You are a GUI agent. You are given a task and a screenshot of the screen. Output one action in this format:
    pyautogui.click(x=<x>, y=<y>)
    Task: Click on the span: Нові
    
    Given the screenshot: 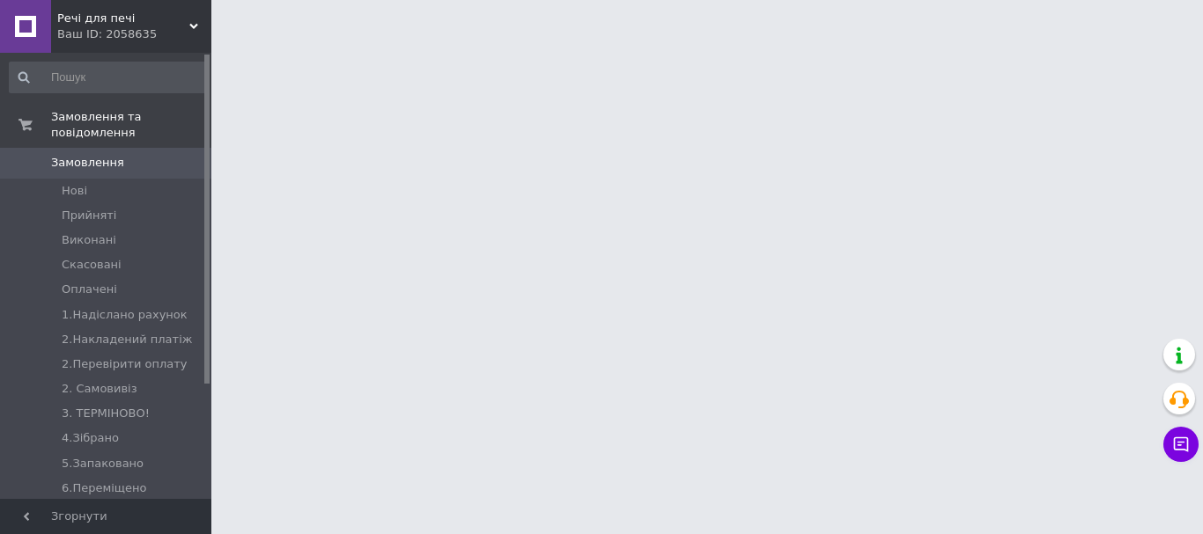 What is the action you would take?
    pyautogui.click(x=74, y=191)
    